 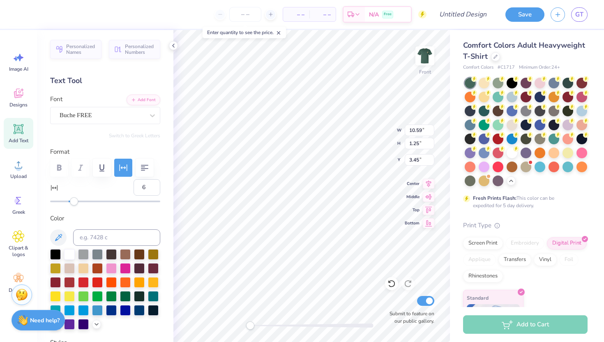 What do you see at coordinates (495, 198) in the screenshot?
I see `strong: Fresh Prints Flash:` at bounding box center [495, 198].